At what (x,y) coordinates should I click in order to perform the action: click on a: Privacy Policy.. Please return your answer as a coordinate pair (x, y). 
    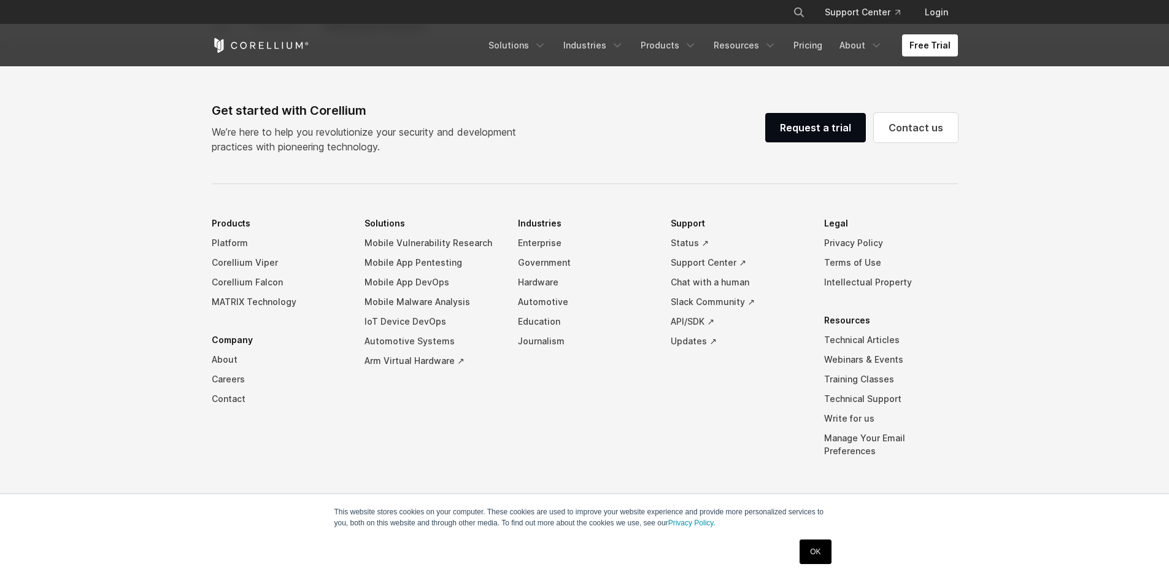
    Looking at the image, I should click on (692, 523).